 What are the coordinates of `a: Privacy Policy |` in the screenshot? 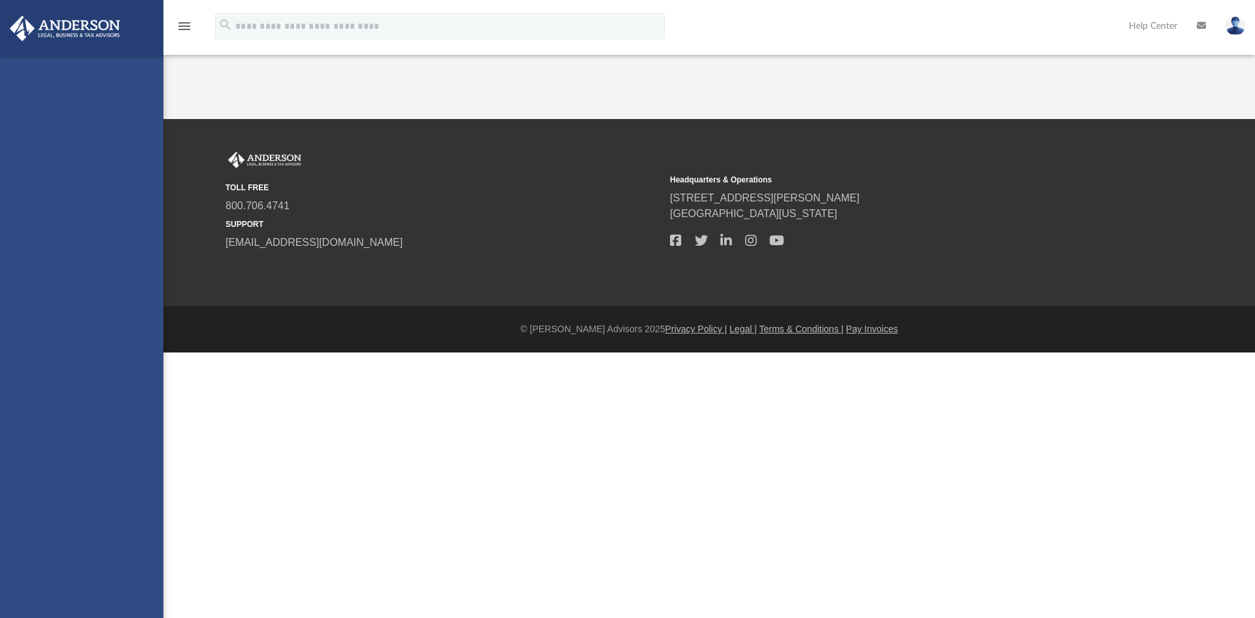 It's located at (696, 329).